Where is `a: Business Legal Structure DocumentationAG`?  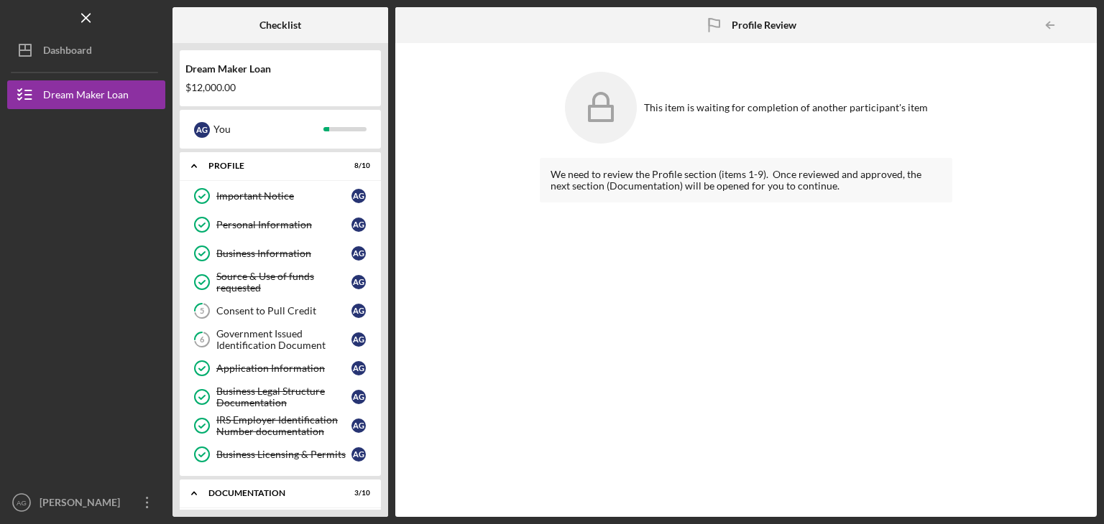 a: Business Legal Structure DocumentationAG is located at coordinates (280, 397).